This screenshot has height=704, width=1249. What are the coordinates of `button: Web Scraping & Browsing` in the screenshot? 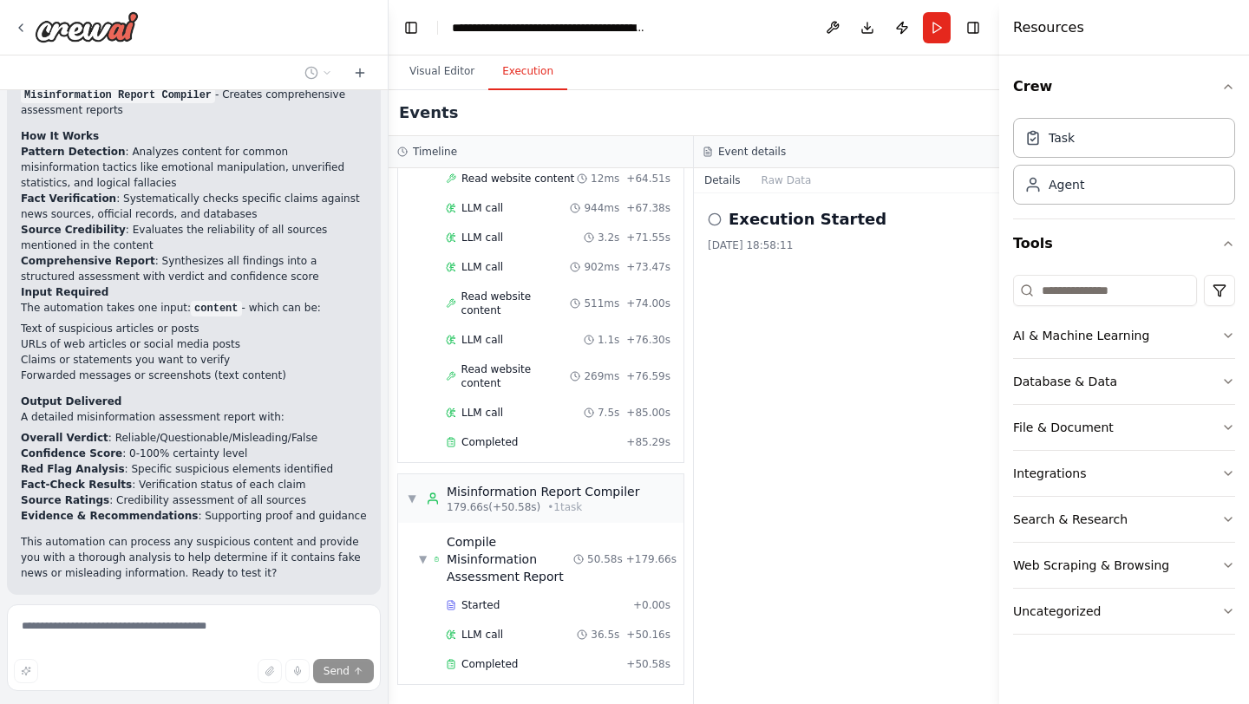 It's located at (1124, 566).